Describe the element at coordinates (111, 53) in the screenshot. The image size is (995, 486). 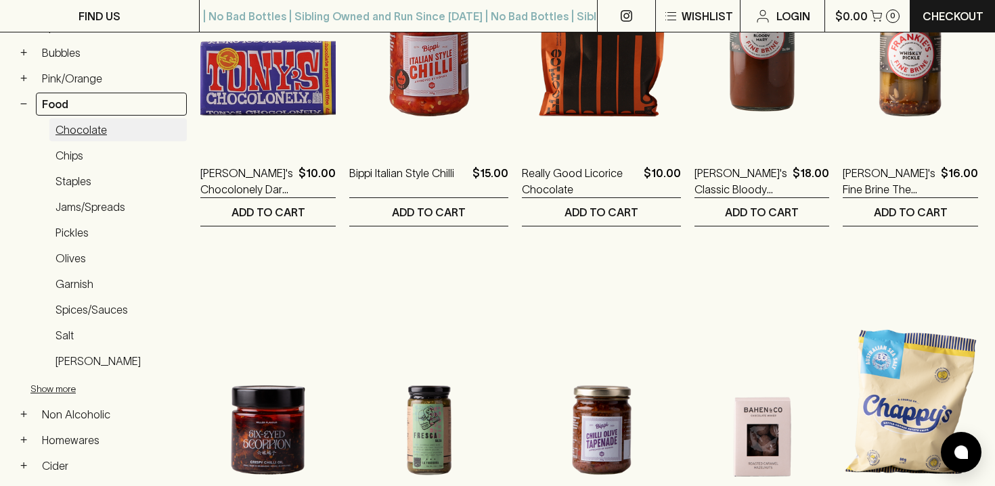
I see `a: Bubbles` at that location.